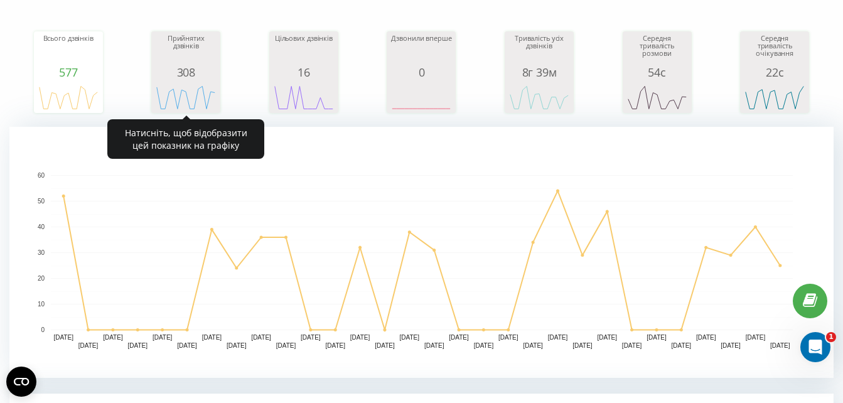 The height and width of the screenshot is (403, 843). Describe the element at coordinates (304, 50) in the screenshot. I see `div: Цільових дзвінків` at that location.